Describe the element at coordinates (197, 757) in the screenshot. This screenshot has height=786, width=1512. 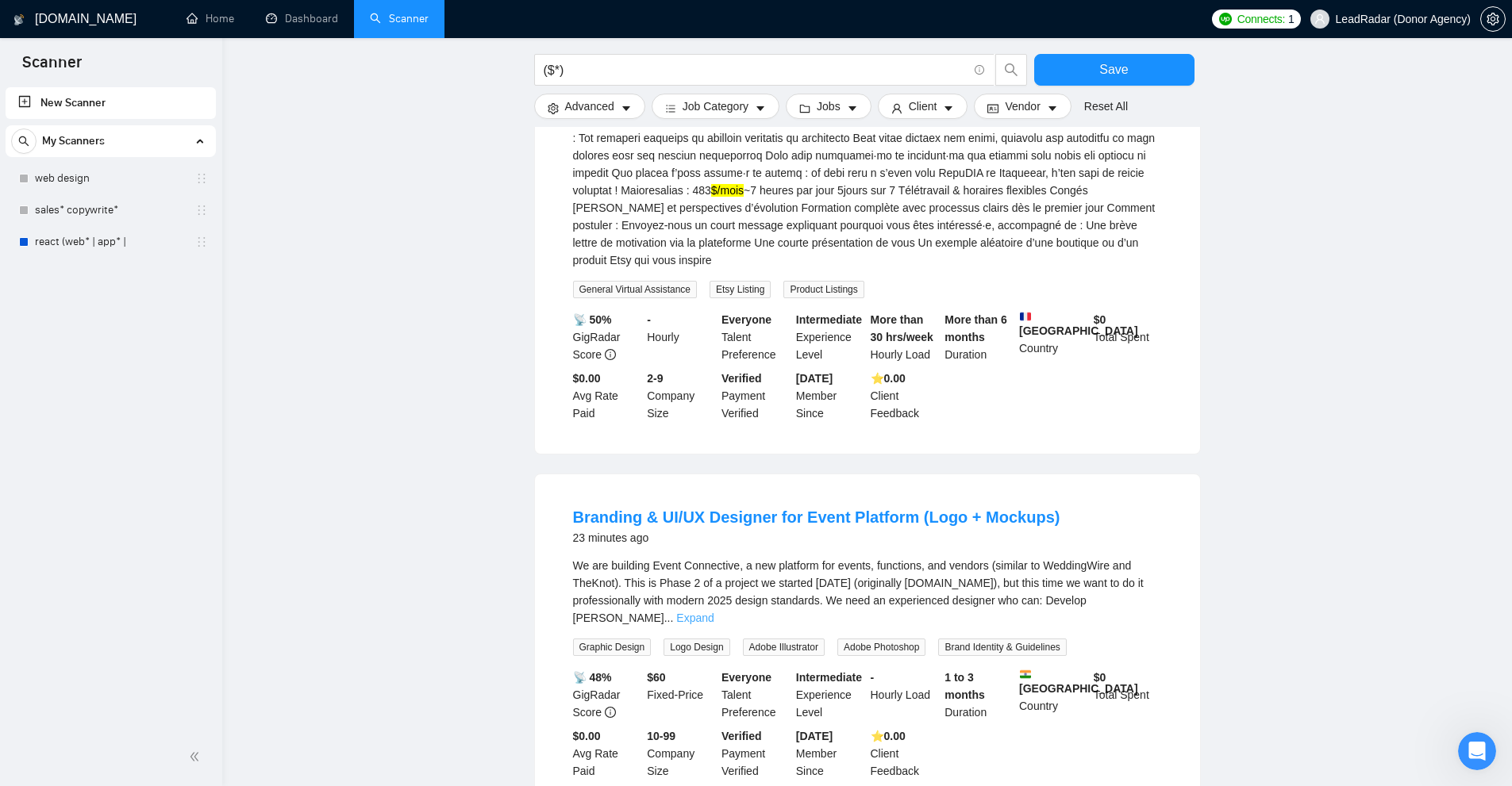
I see `span: double-left` at that location.